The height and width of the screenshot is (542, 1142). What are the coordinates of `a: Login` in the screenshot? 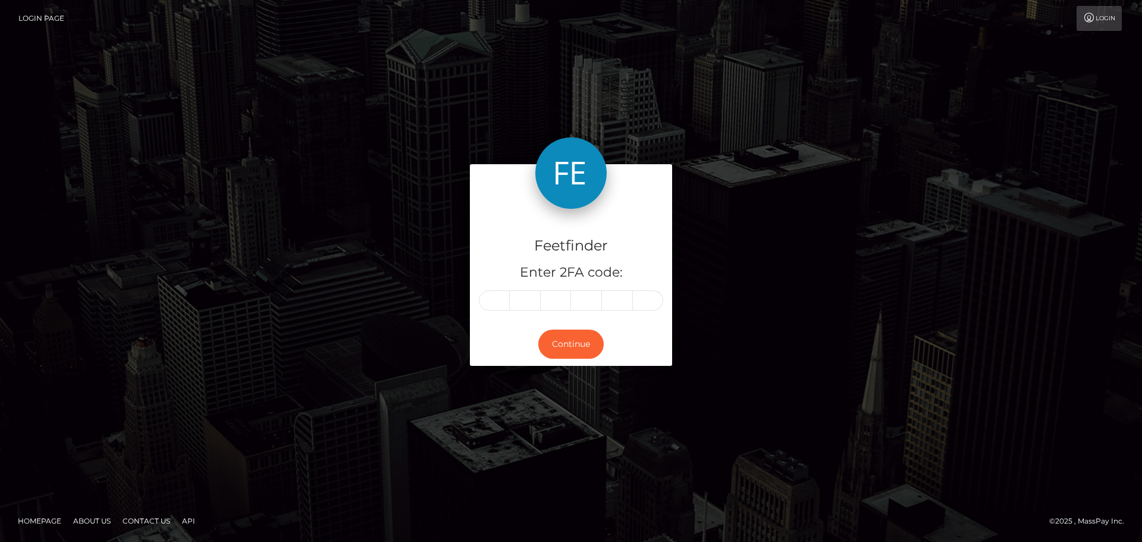 It's located at (1099, 18).